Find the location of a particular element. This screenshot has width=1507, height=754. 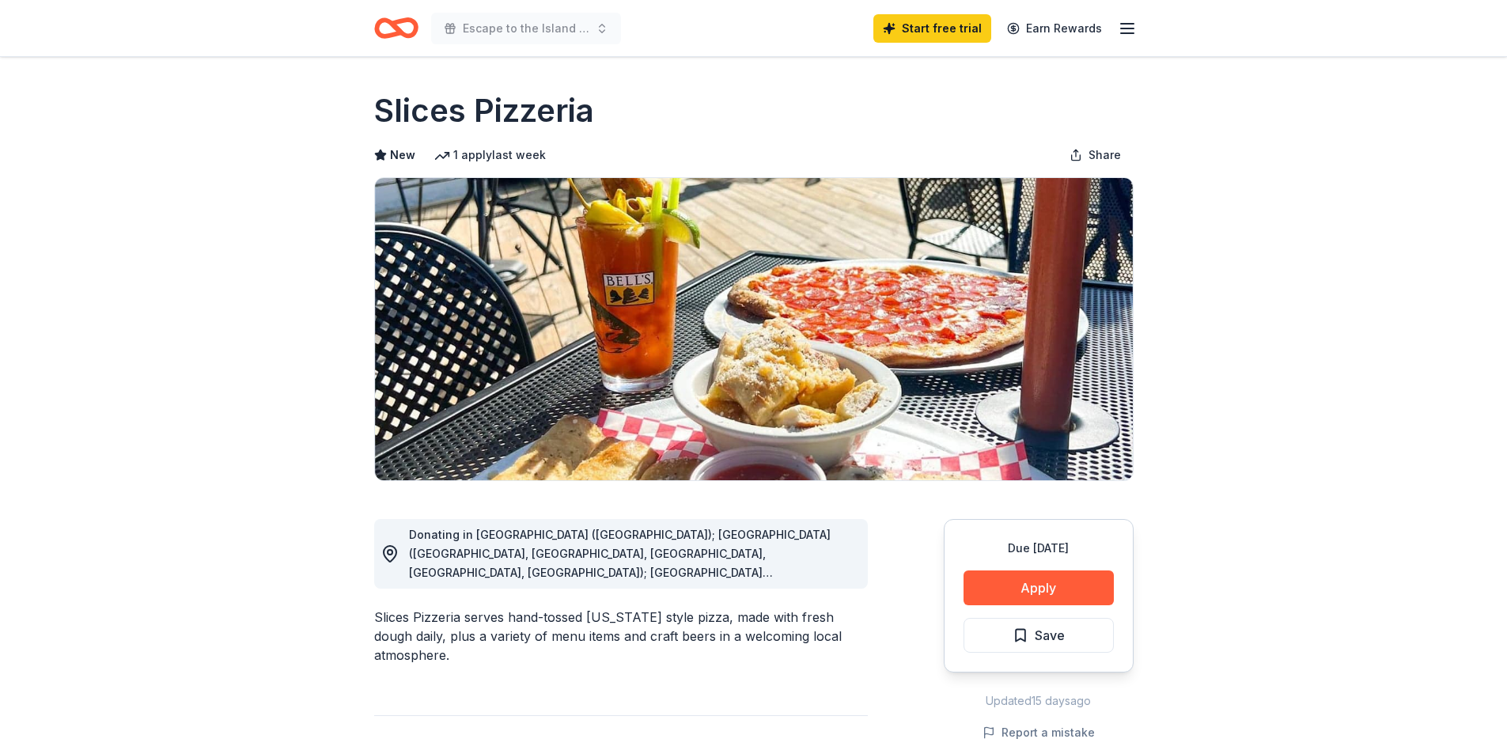

button: Apply is located at coordinates (1039, 588).